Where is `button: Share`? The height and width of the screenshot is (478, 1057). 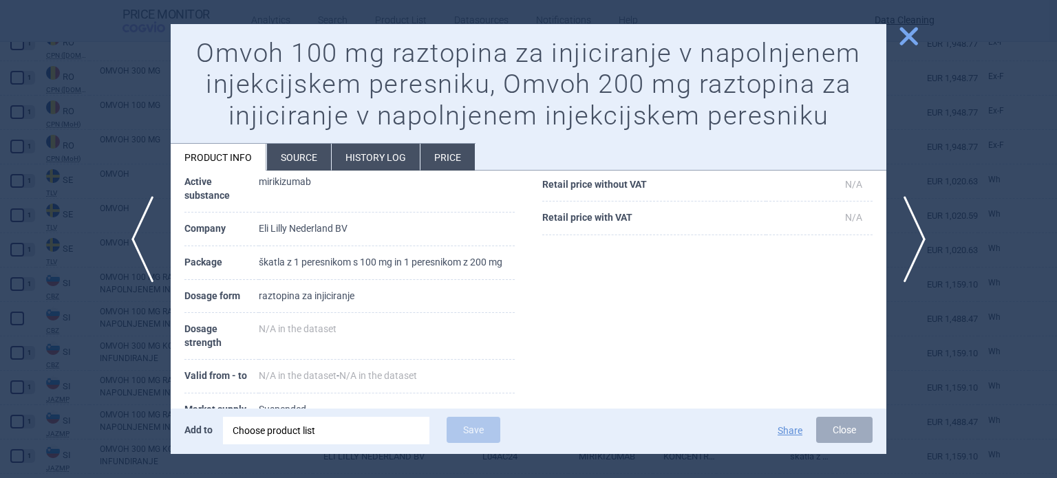 button: Share is located at coordinates (790, 431).